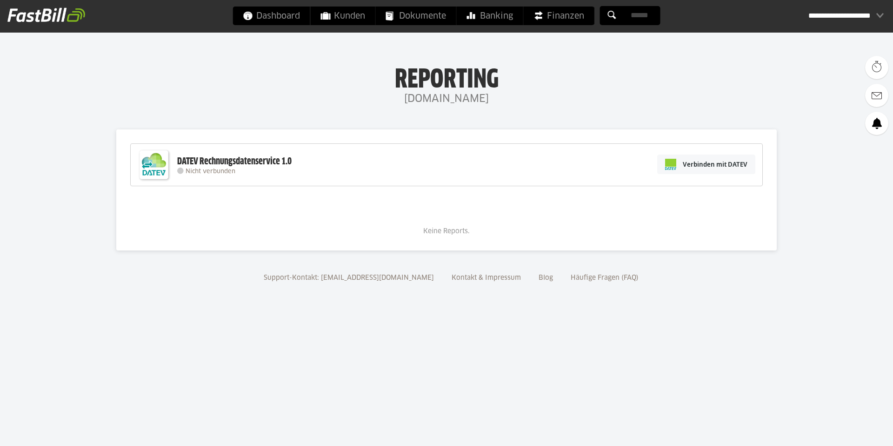 The height and width of the screenshot is (446, 893). What do you see at coordinates (272, 16) in the screenshot?
I see `a: Dashboard` at bounding box center [272, 16].